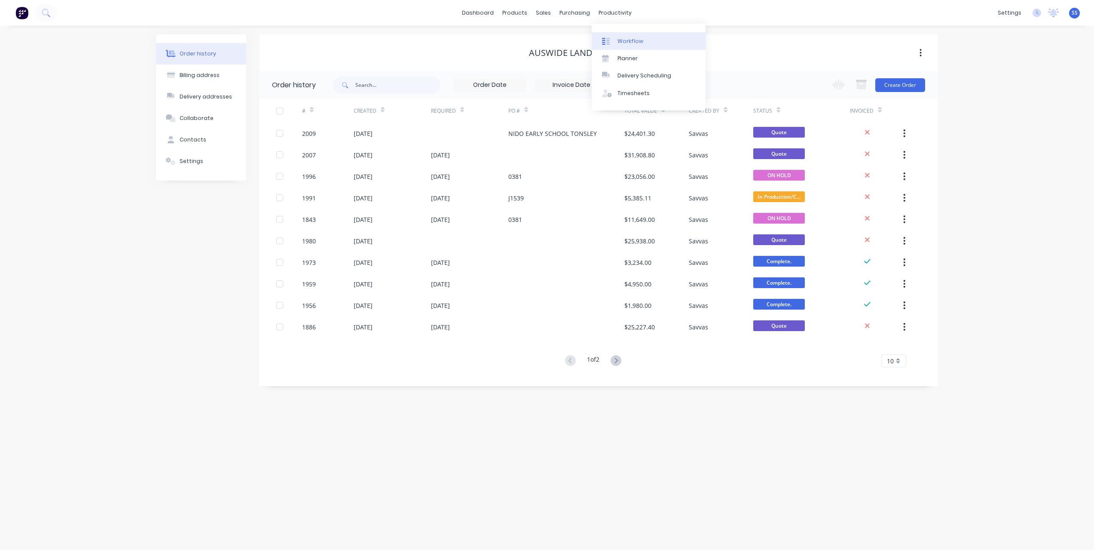 The image size is (1100, 550). I want to click on div: Delivery Scheduling, so click(644, 76).